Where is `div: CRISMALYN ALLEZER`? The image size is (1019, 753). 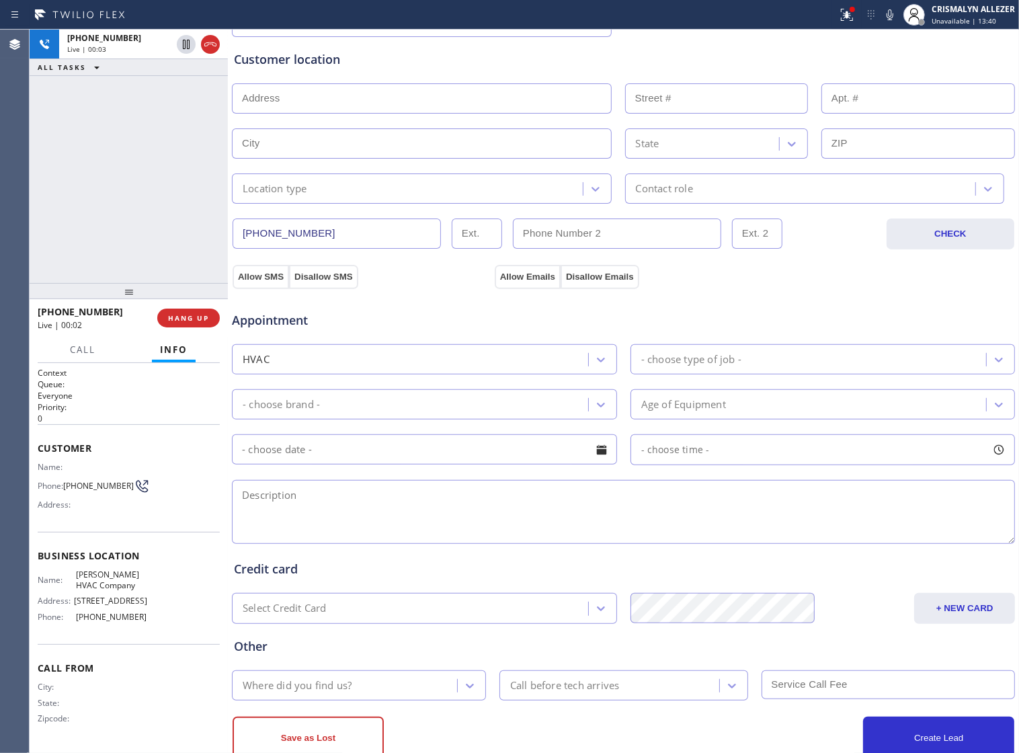 div: CRISMALYN ALLEZER is located at coordinates (973, 9).